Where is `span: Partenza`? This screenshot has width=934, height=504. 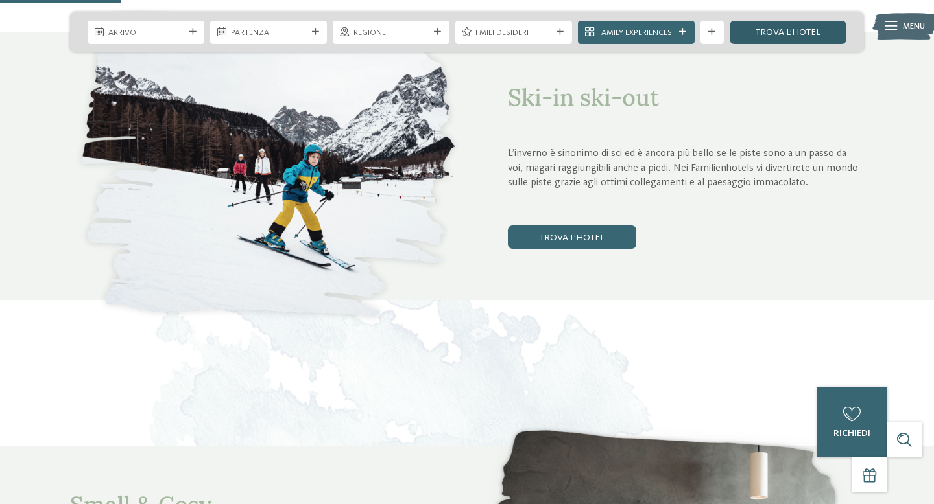 span: Partenza is located at coordinates (268, 33).